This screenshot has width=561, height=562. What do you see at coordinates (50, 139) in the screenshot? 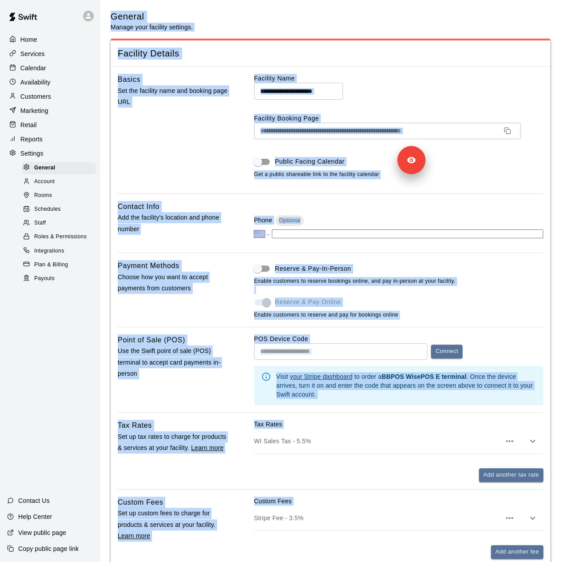
I see `a: Reports` at bounding box center [50, 139].